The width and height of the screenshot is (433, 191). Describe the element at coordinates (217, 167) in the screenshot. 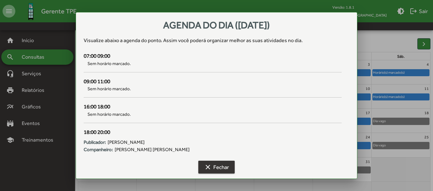

I see `span: Fechar` at that location.